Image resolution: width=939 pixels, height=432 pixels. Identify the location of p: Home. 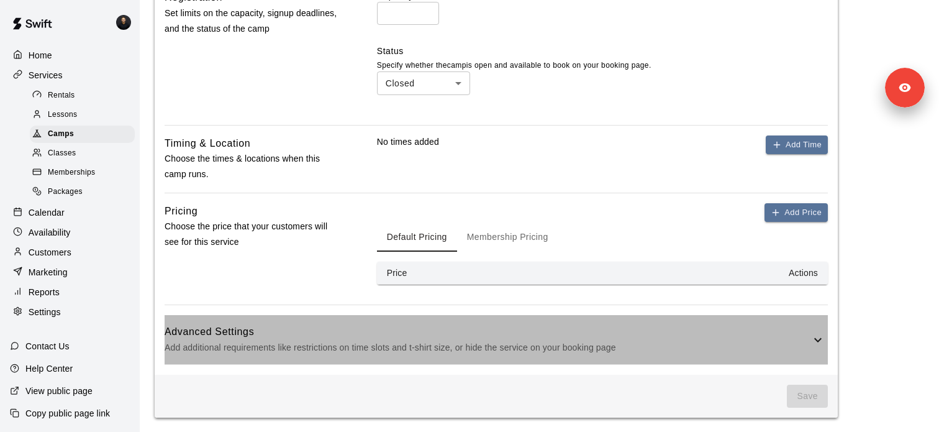
(40, 55).